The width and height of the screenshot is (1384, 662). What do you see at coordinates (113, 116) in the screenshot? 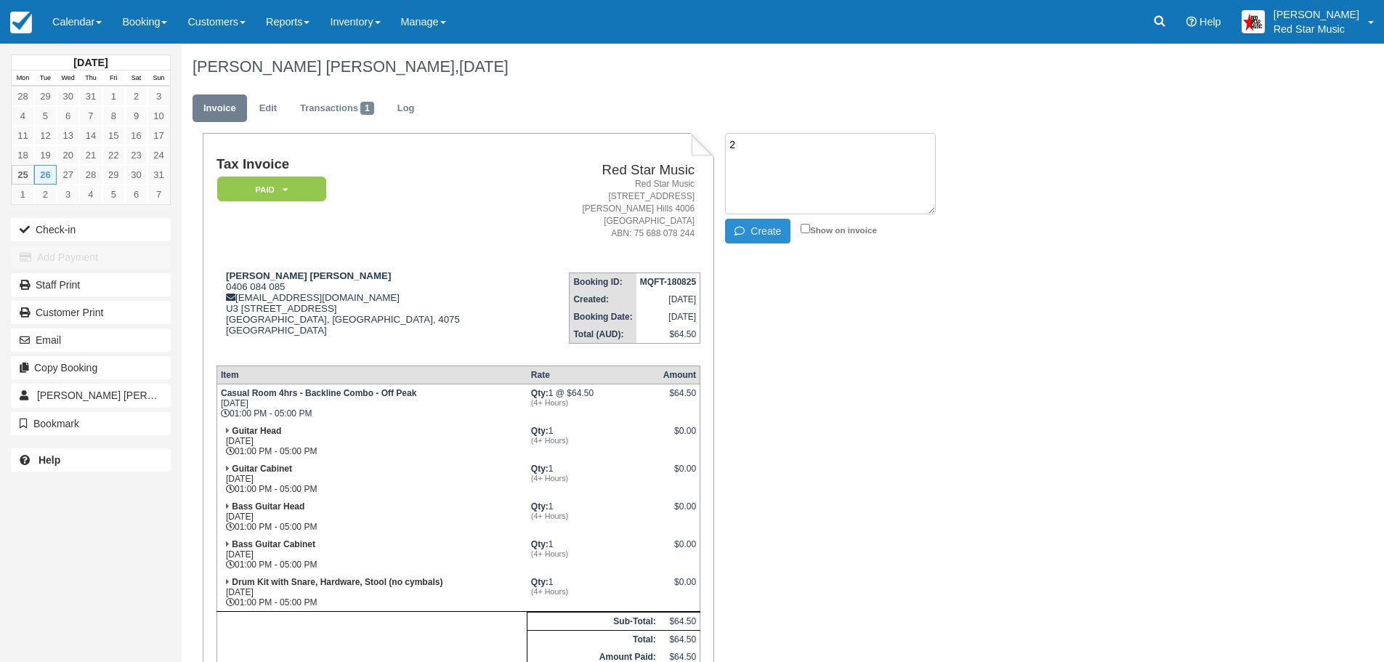
I see `a: 8` at bounding box center [113, 116].